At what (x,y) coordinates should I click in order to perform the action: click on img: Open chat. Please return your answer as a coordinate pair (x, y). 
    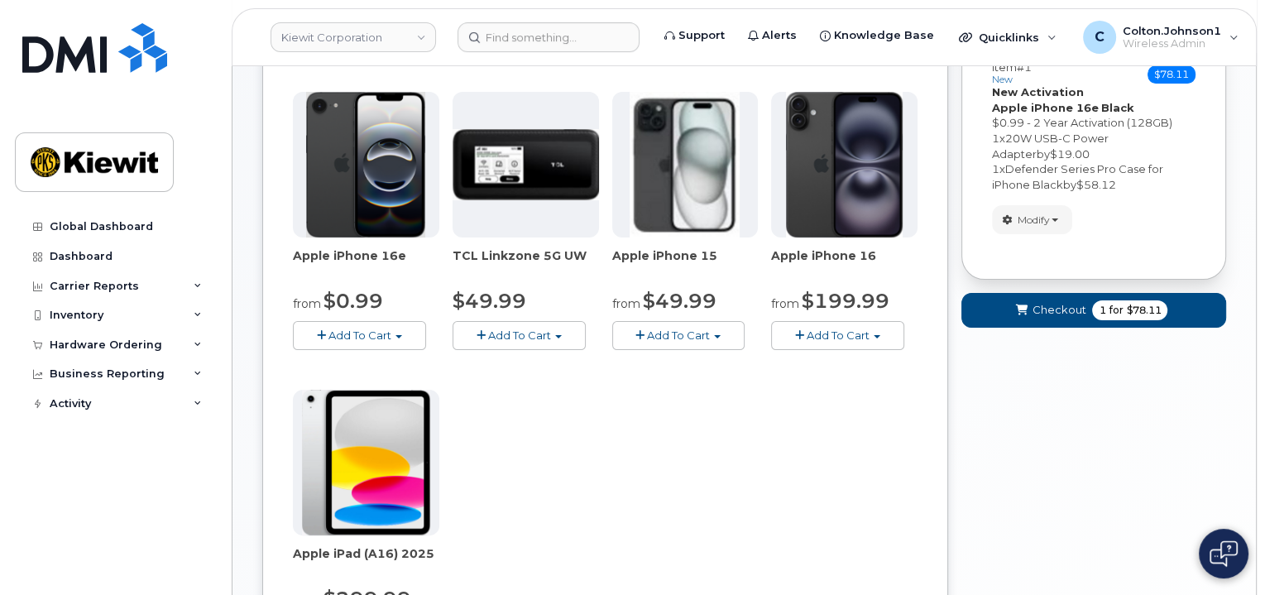
    Looking at the image, I should click on (1224, 554).